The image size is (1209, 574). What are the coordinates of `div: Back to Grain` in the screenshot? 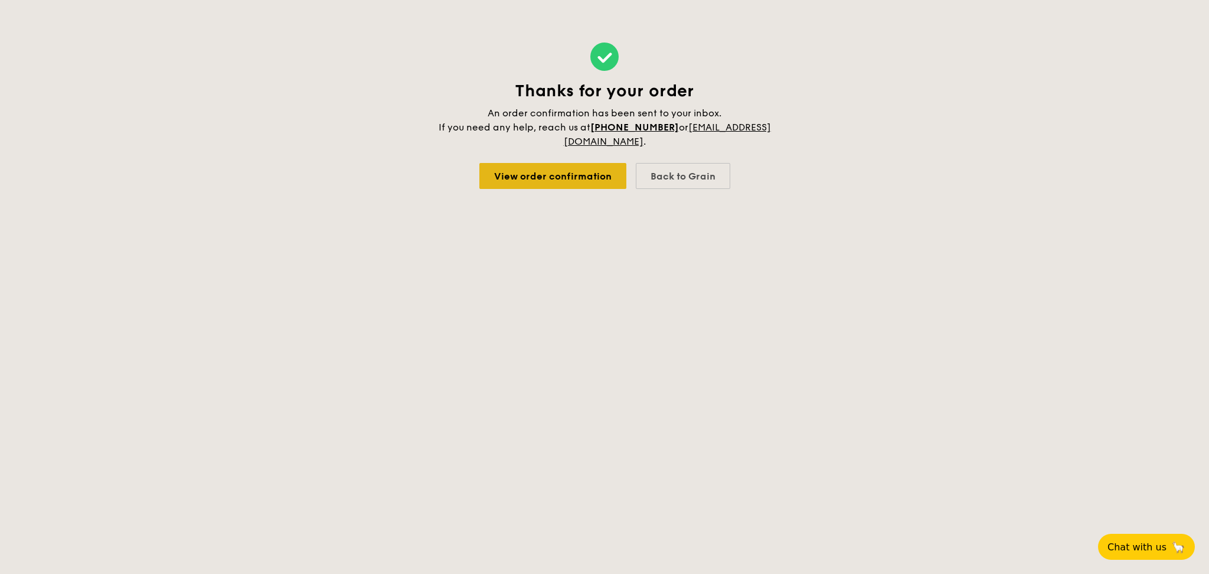 It's located at (683, 176).